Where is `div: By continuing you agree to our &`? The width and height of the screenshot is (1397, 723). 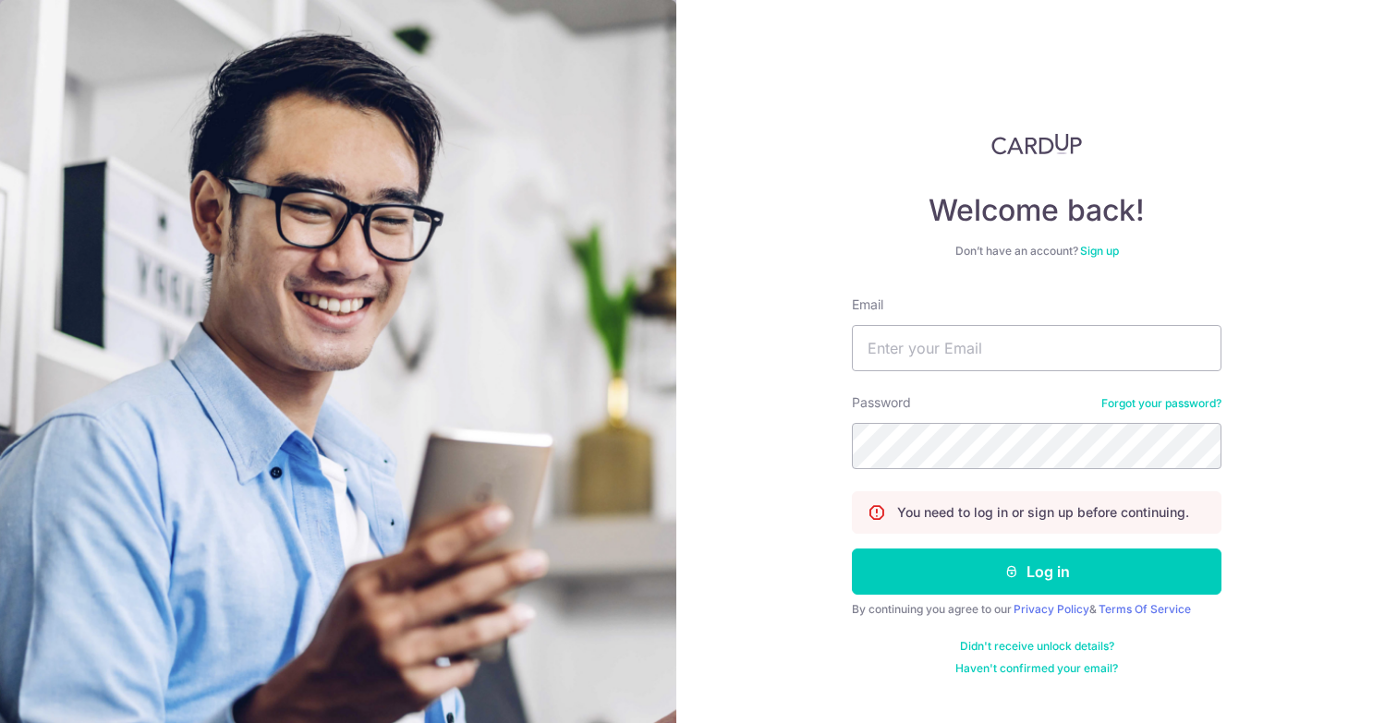
div: By continuing you agree to our & is located at coordinates (1036, 610).